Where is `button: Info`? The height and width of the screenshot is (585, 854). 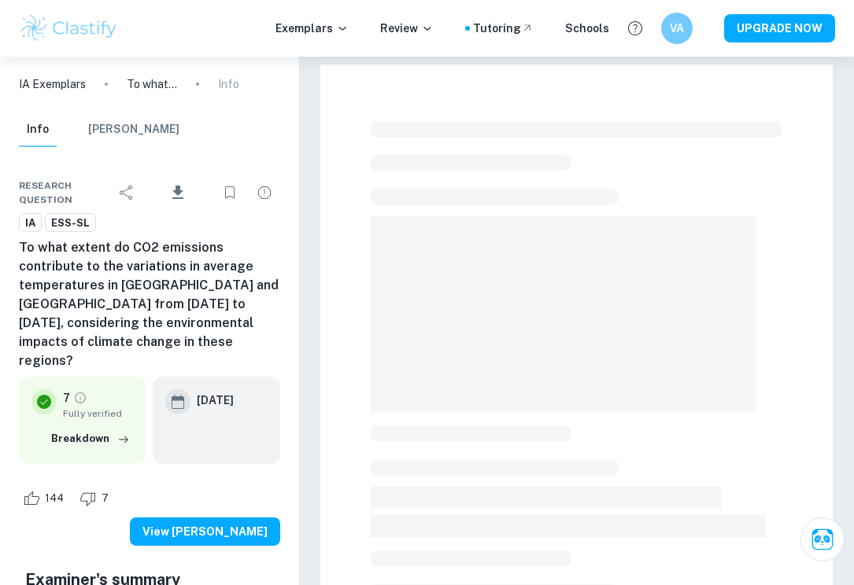
button: Info is located at coordinates (38, 130).